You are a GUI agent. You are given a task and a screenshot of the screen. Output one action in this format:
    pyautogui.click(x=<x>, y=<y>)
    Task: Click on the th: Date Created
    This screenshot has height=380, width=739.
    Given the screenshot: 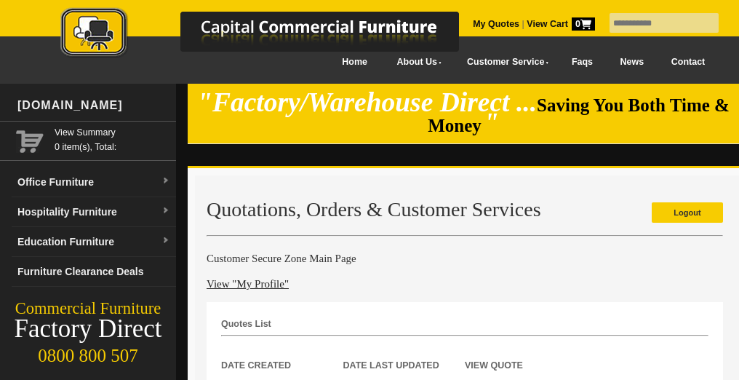 What is the action you would take?
    pyautogui.click(x=282, y=354)
    